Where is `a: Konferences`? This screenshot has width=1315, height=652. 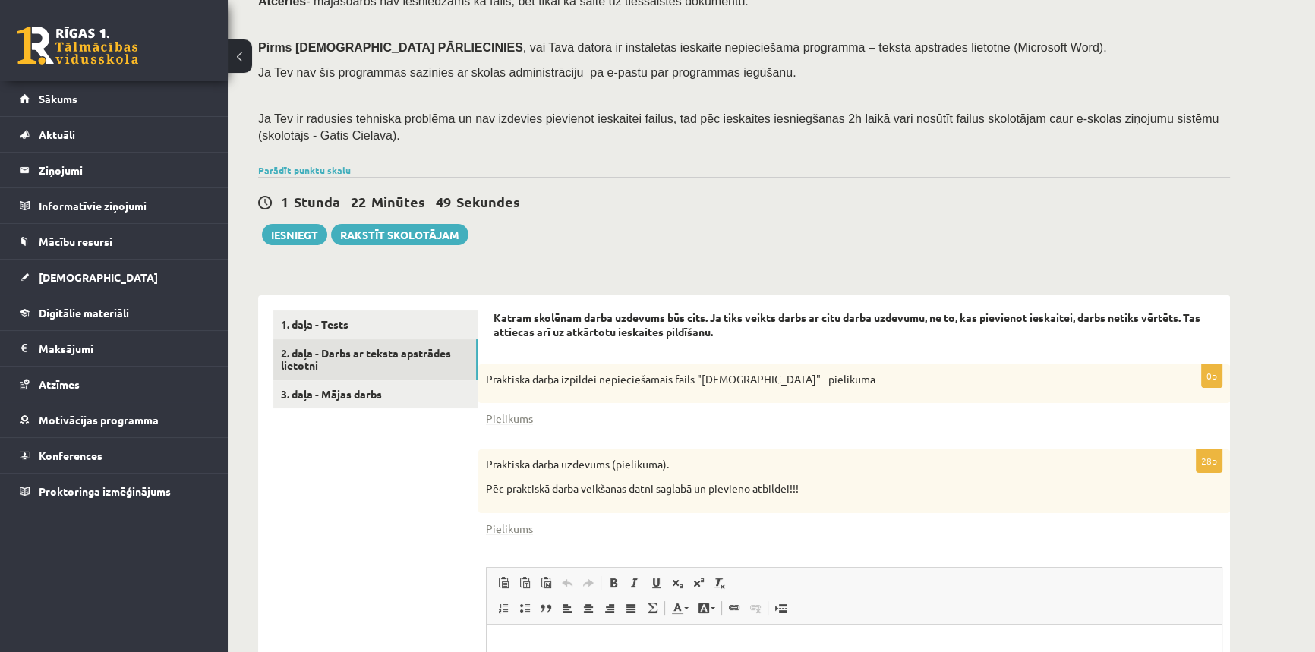
a: Konferences is located at coordinates (114, 455).